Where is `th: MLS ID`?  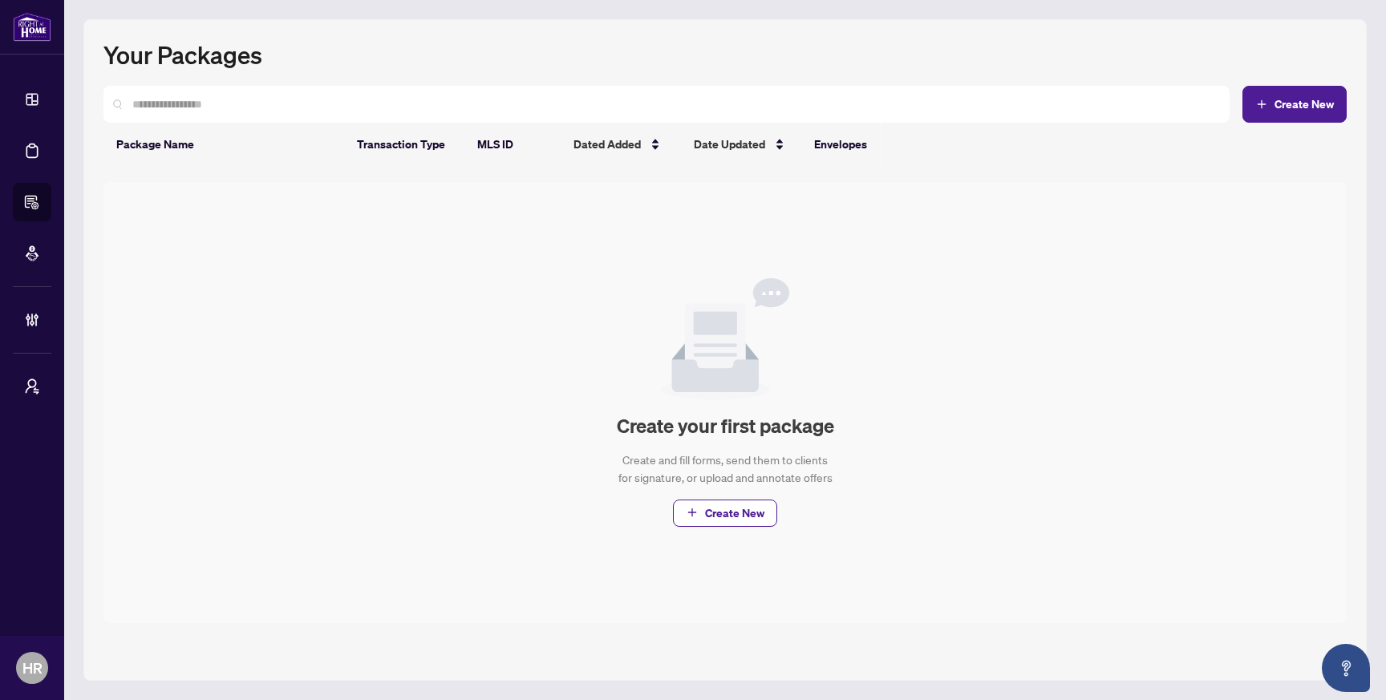 th: MLS ID is located at coordinates (513, 144).